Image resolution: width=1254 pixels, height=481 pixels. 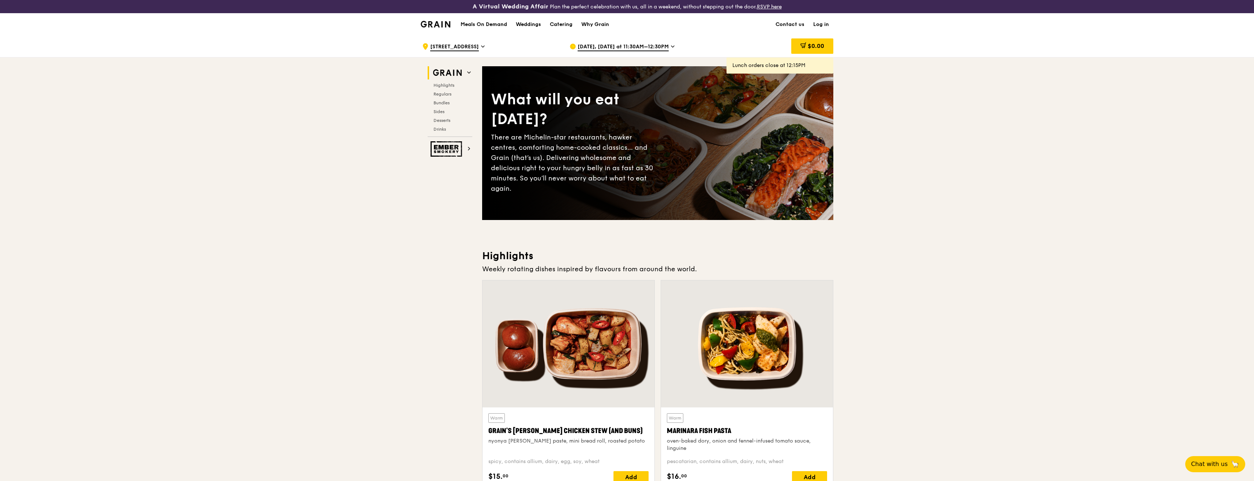 What do you see at coordinates (790, 25) in the screenshot?
I see `a: Contact us` at bounding box center [790, 25].